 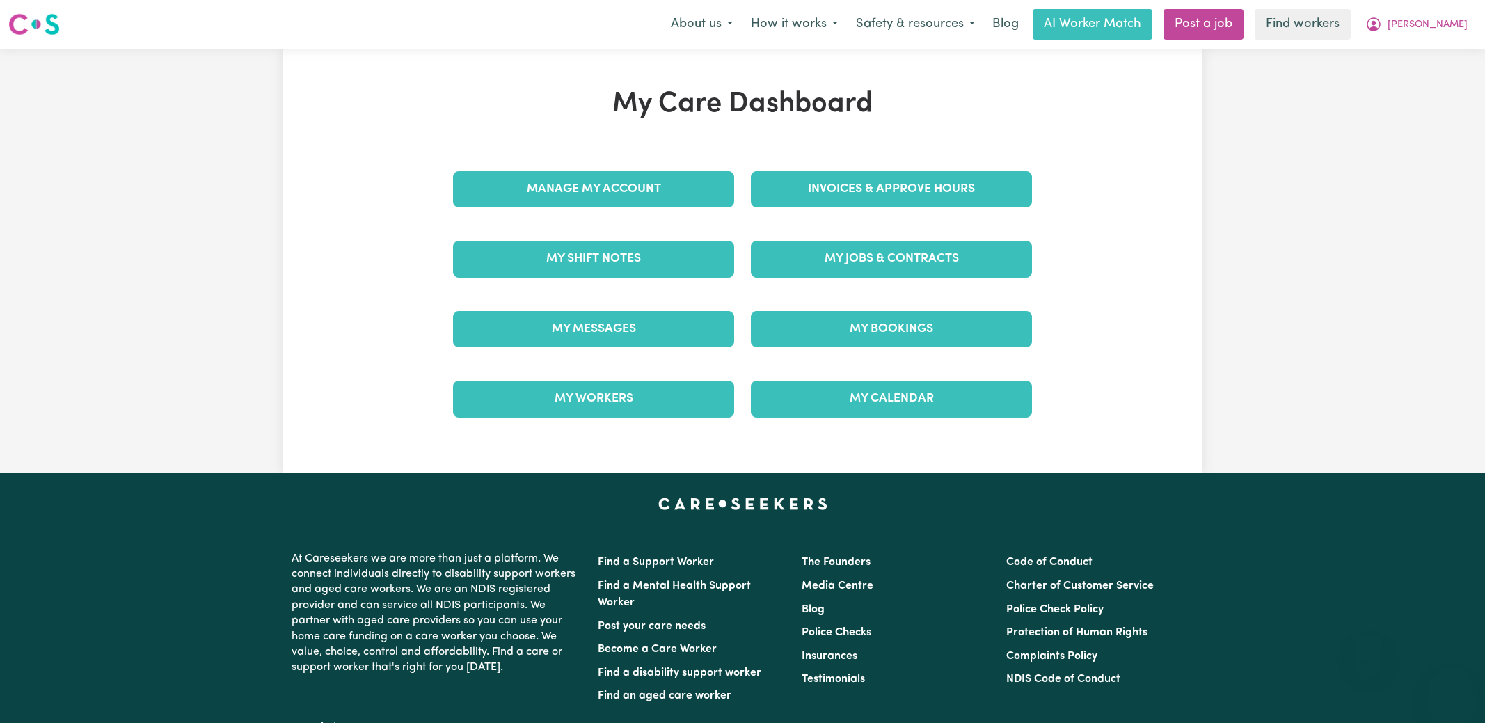 What do you see at coordinates (34, 24) in the screenshot?
I see `a: Careseekers logo` at bounding box center [34, 24].